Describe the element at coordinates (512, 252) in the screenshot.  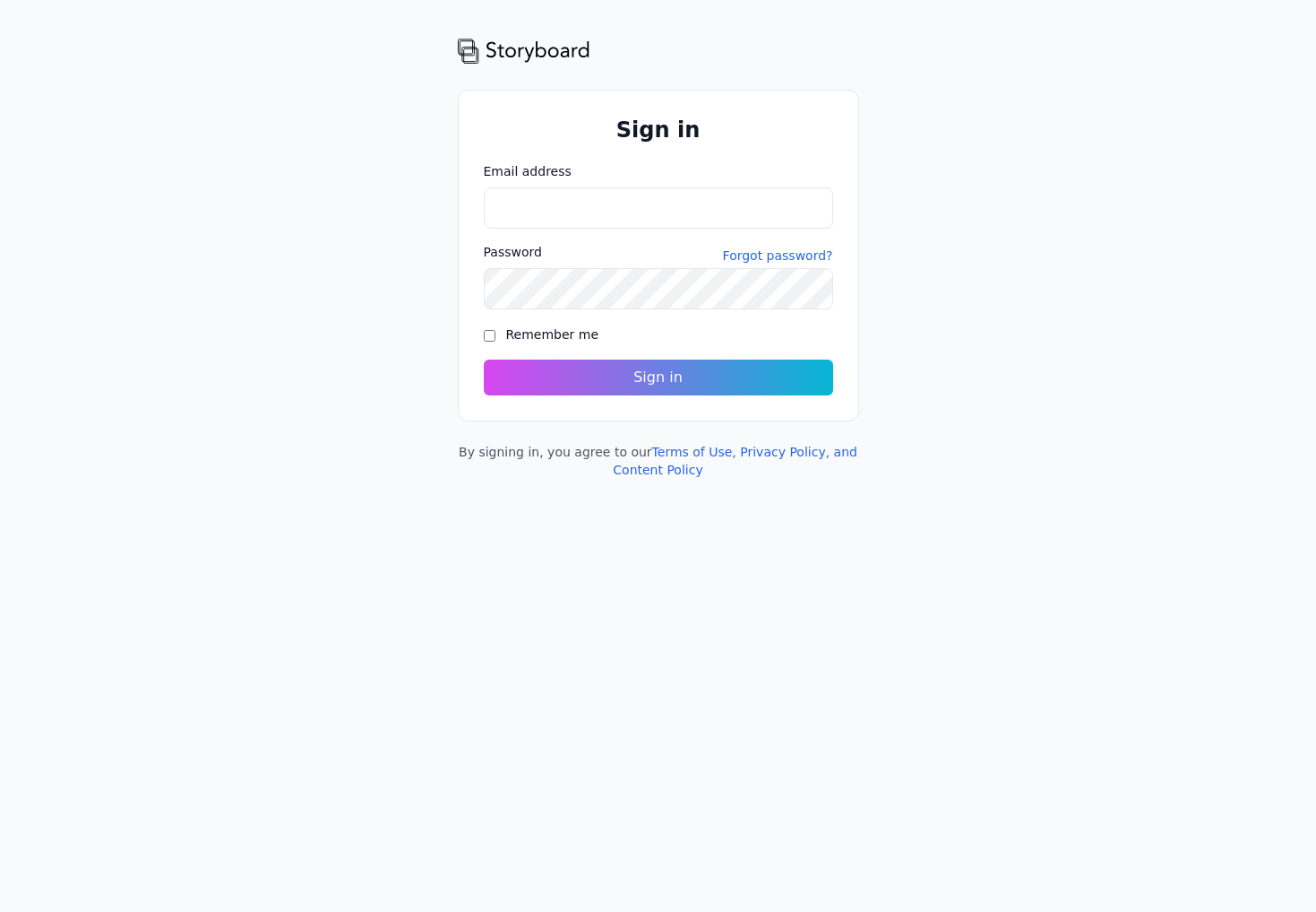
I see `label: Password` at that location.